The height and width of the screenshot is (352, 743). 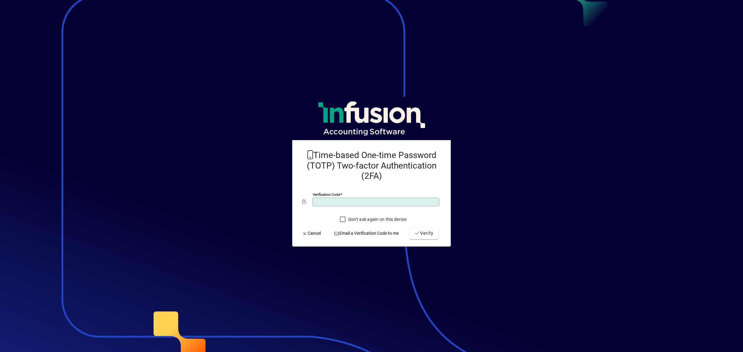 I want to click on h2: Time-based One-time Password (TOTP) Two-factor Authentication (2FA), so click(x=371, y=166).